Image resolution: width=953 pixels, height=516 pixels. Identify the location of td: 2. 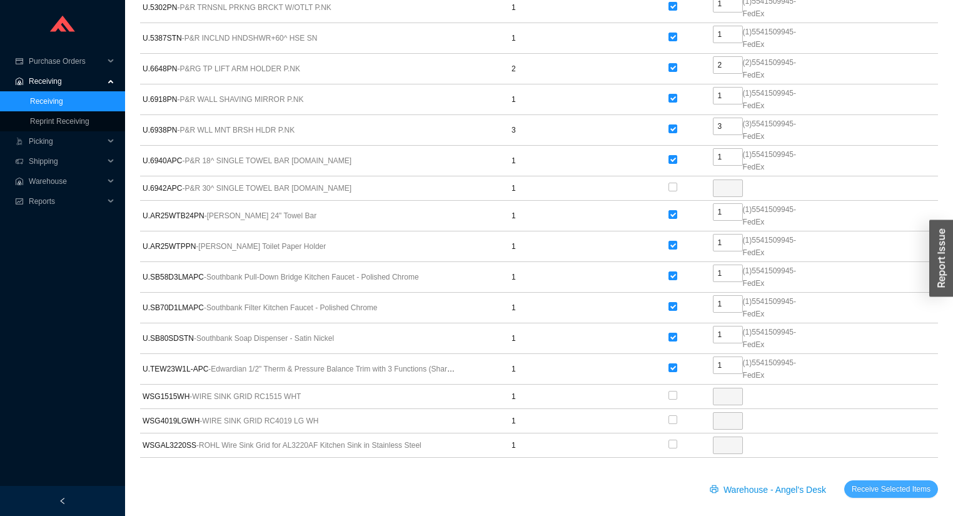
(514, 69).